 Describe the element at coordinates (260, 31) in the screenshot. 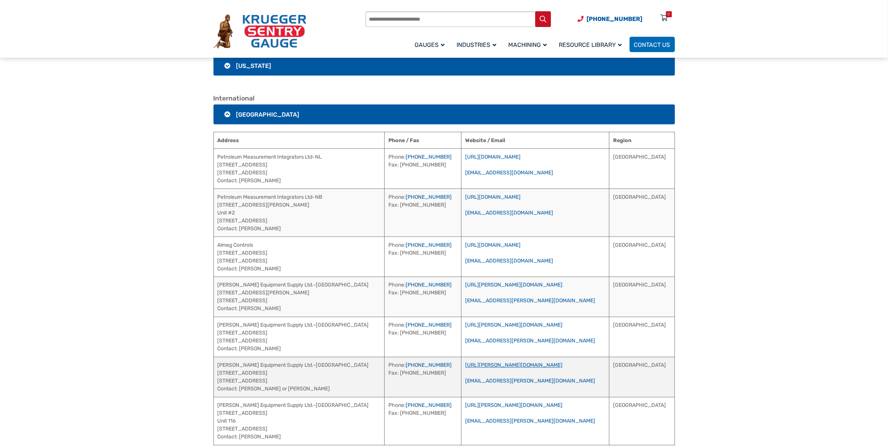

I see `img: Krueger Sentry Gauge` at that location.